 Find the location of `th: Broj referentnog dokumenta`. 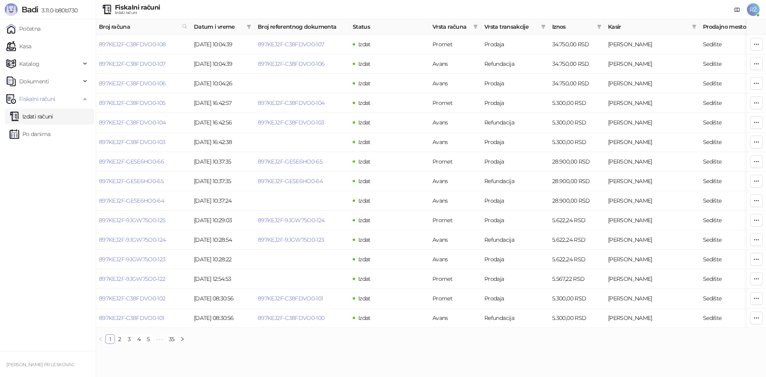

th: Broj referentnog dokumenta is located at coordinates (302, 27).